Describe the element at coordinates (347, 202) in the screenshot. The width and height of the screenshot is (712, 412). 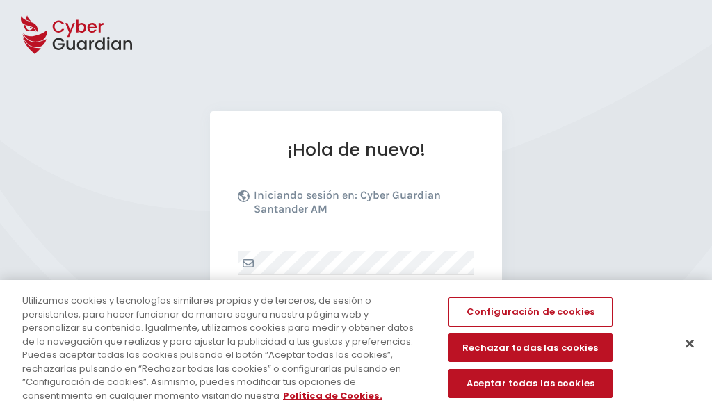
I see `b: Cyber Guardian Santander AM` at that location.